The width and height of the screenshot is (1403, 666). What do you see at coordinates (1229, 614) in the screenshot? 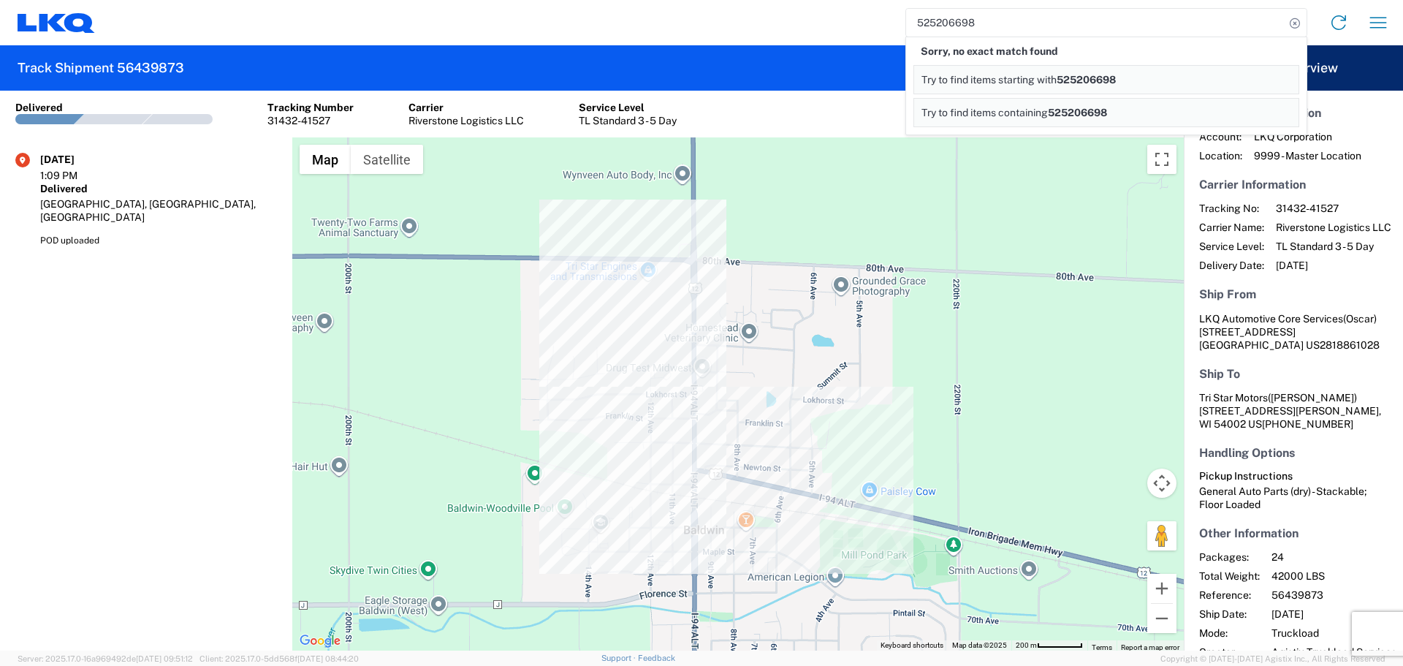
I see `span: Ship Date:` at bounding box center [1229, 614].